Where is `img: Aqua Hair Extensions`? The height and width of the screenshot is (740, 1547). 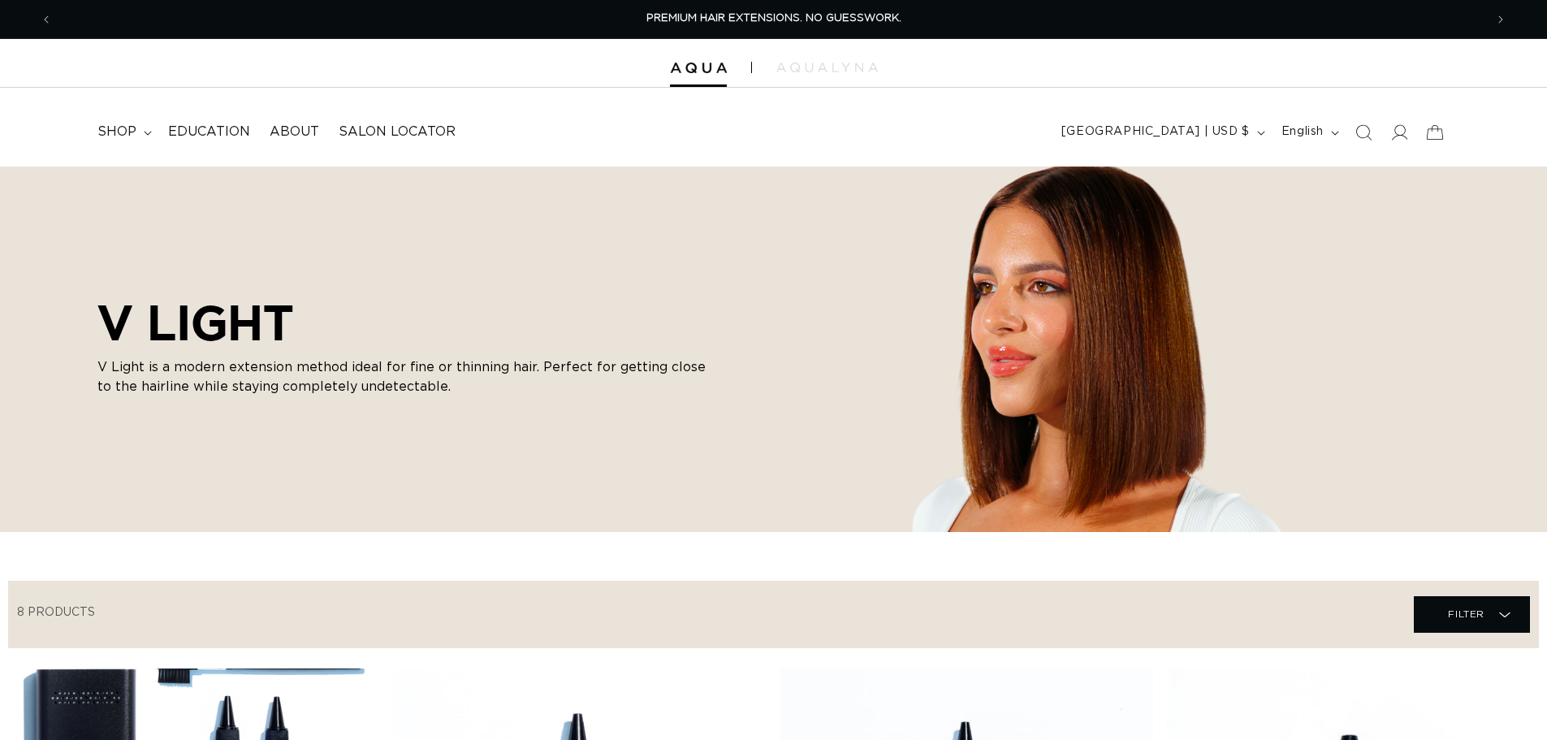 img: Aqua Hair Extensions is located at coordinates (698, 68).